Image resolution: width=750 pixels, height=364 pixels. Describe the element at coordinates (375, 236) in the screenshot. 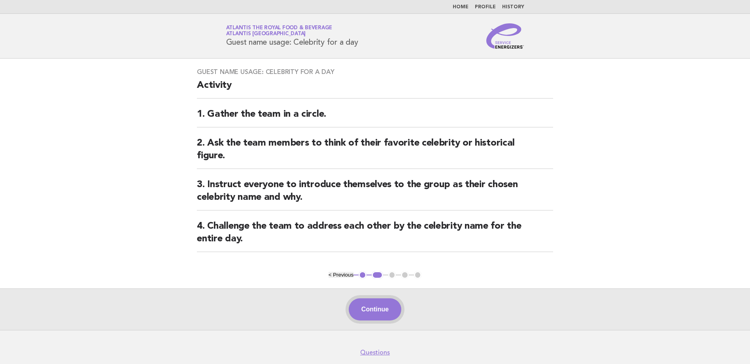

I see `h2: 4. Challenge the team to address each other by the celebrity name for the entire day.` at that location.